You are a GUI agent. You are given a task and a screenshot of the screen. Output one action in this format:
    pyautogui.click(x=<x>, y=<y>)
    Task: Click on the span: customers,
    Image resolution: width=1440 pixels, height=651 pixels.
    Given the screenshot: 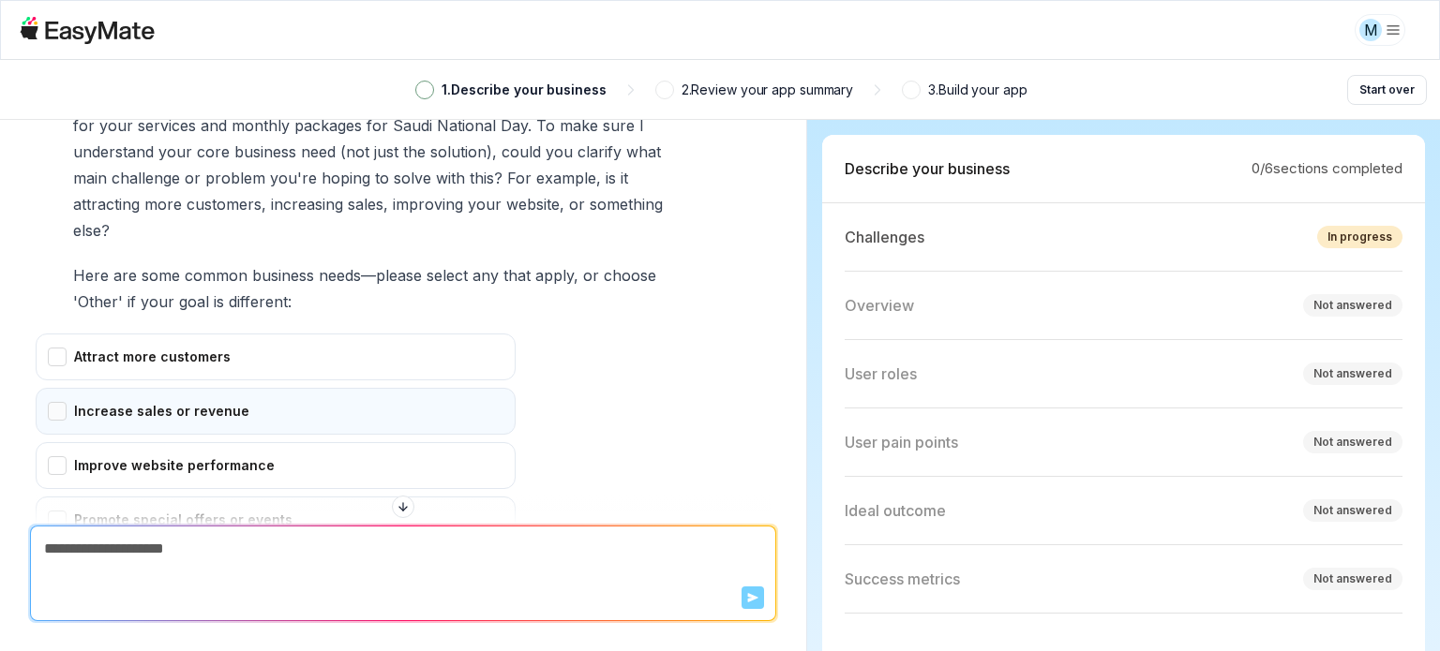 What is the action you would take?
    pyautogui.click(x=226, y=204)
    